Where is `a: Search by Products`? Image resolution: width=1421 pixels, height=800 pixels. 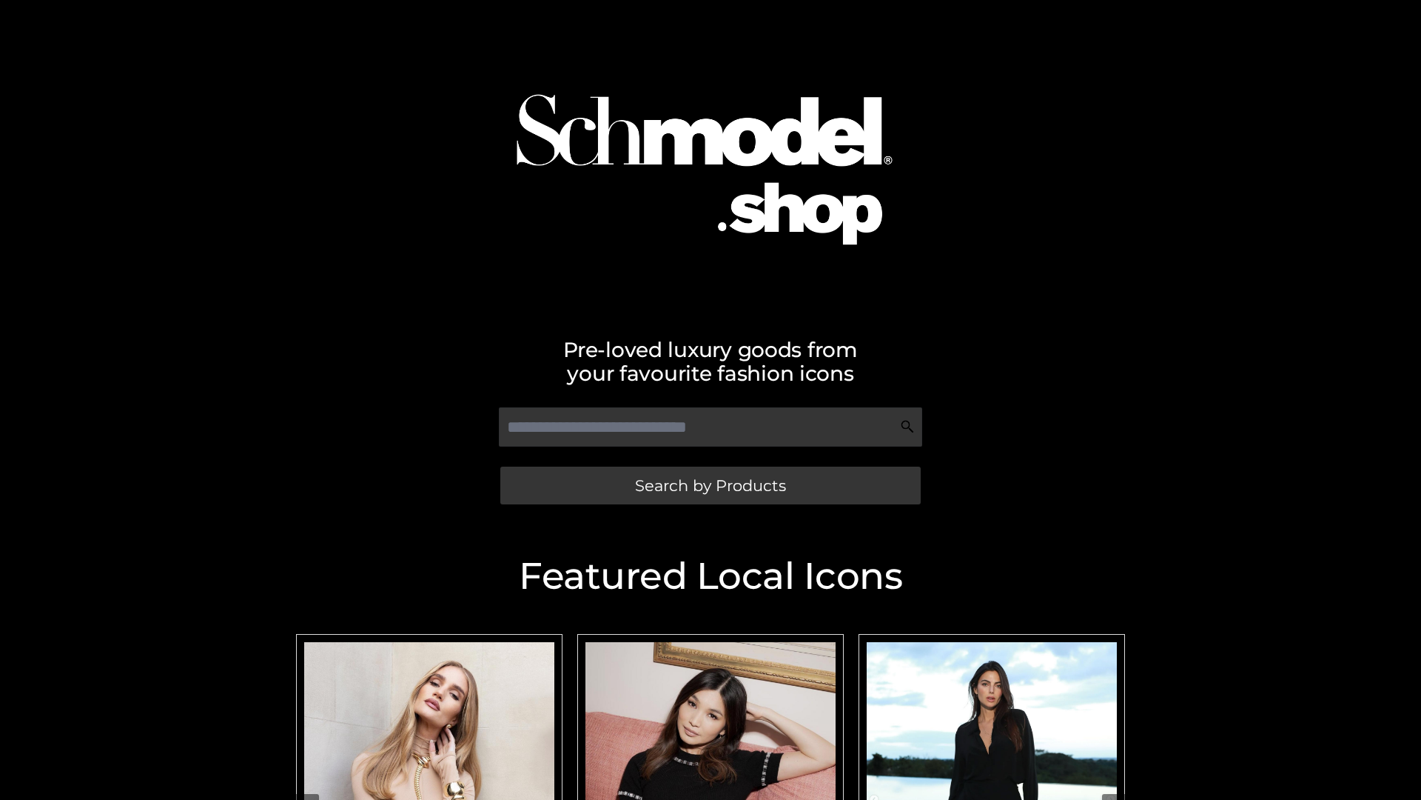
a: Search by Products is located at coordinates (711, 485).